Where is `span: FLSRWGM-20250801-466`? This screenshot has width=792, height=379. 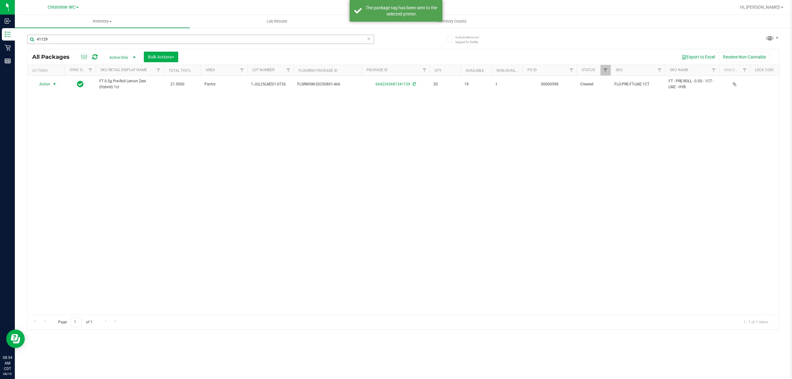 span: FLSRWGM-20250801-466 is located at coordinates (327, 84).